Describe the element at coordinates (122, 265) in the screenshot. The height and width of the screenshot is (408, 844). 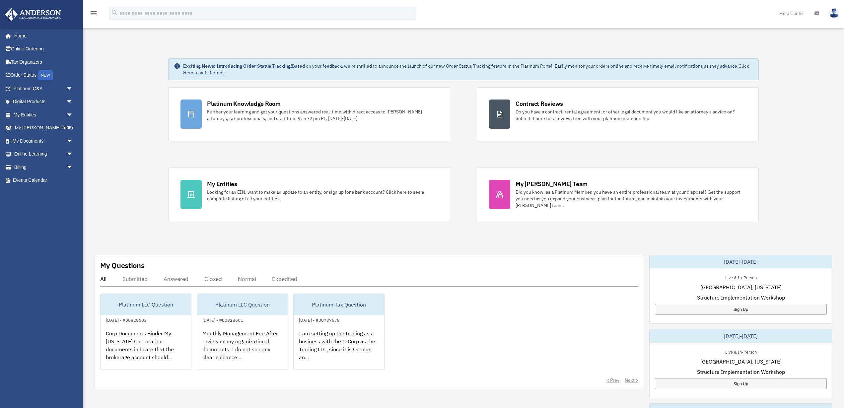
I see `div: My Questions` at that location.